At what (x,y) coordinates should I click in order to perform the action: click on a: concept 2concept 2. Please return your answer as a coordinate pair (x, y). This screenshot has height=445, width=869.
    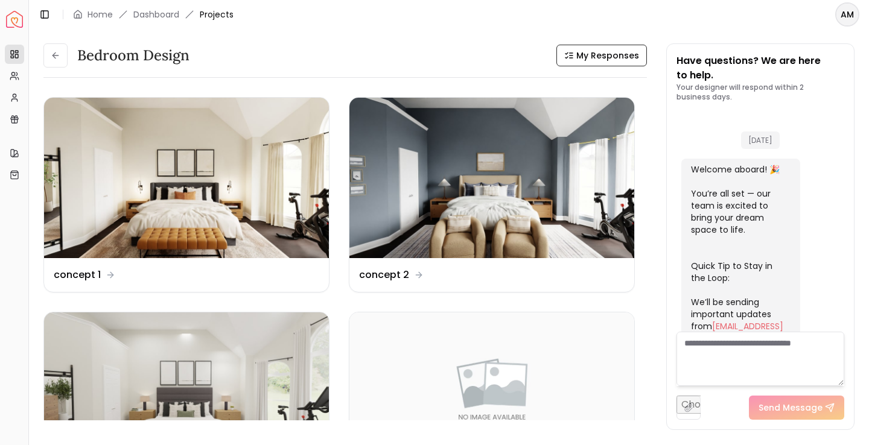
    Looking at the image, I should click on (492, 195).